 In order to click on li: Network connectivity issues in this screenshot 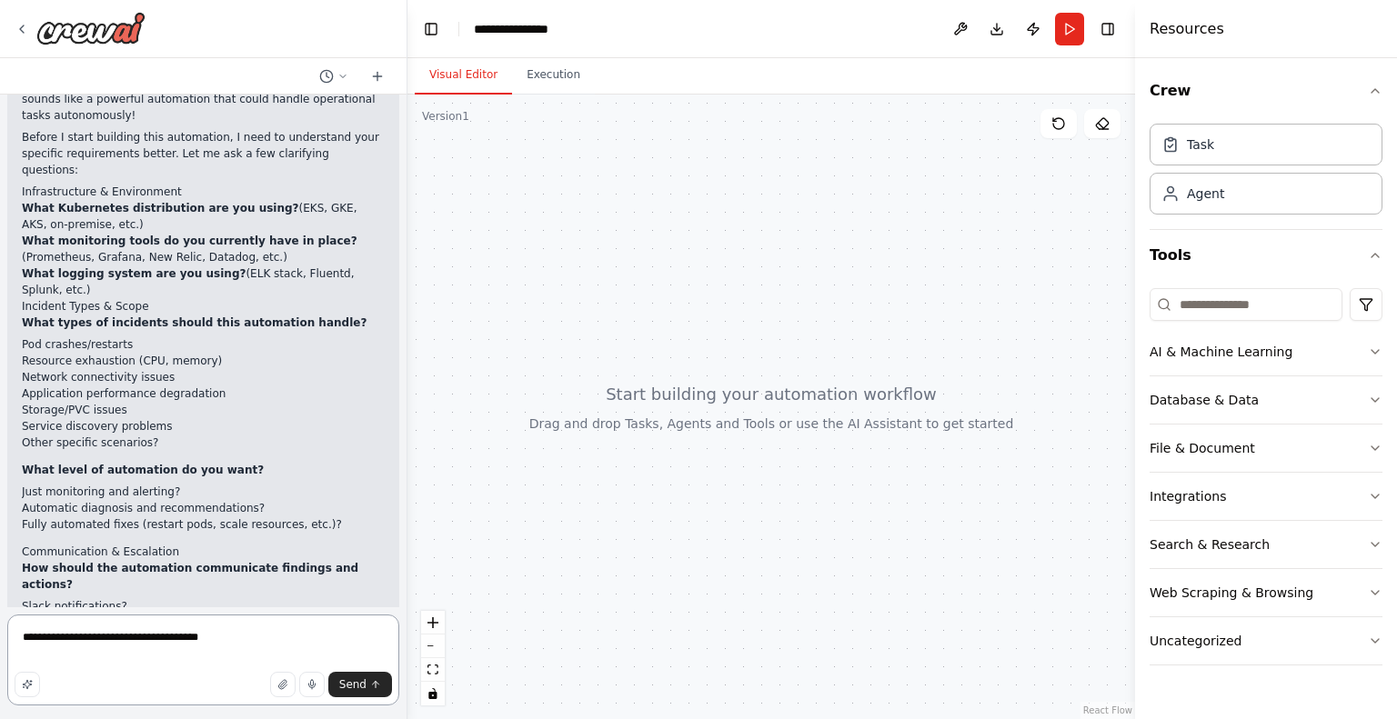, I will do `click(203, 377)`.